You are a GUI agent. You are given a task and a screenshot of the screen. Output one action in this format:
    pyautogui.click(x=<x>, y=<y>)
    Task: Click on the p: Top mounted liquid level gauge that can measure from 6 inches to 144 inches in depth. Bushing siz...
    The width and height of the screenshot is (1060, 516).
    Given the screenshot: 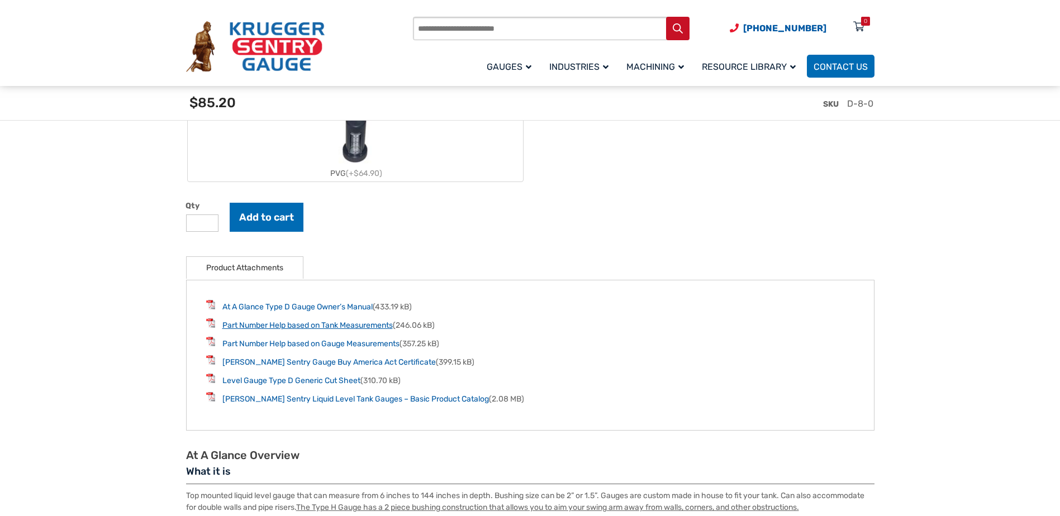 What is the action you would take?
    pyautogui.click(x=530, y=502)
    